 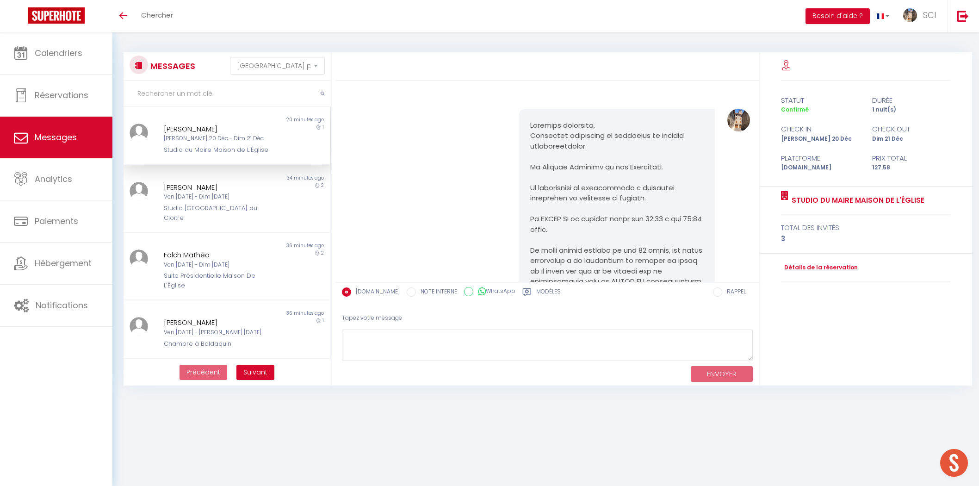 I want to click on div: Ouvrir le chat, so click(x=954, y=462).